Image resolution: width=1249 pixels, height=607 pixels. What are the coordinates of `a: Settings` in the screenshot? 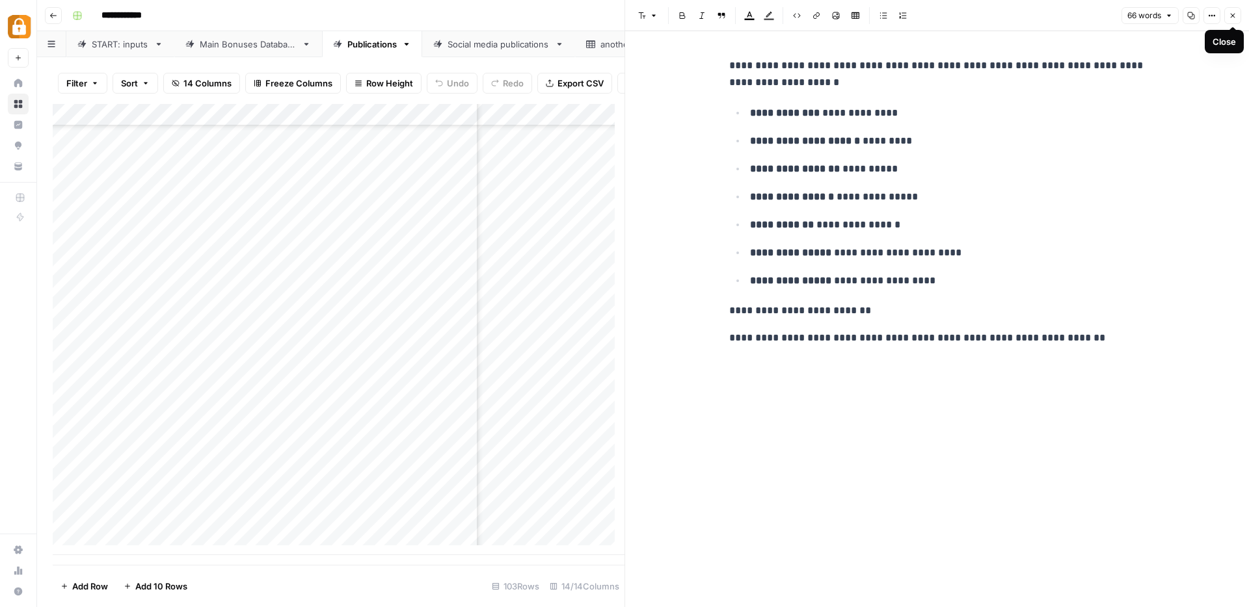 It's located at (18, 550).